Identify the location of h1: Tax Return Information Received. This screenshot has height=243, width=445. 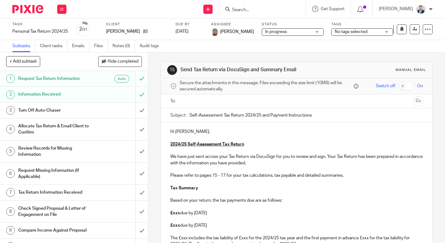
(55, 193).